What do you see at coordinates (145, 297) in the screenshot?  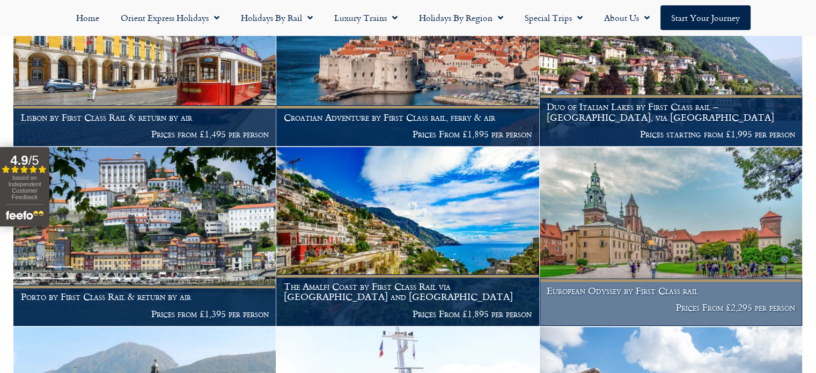 I see `h1: Porto by First Class Rail & return by air` at bounding box center [145, 297].